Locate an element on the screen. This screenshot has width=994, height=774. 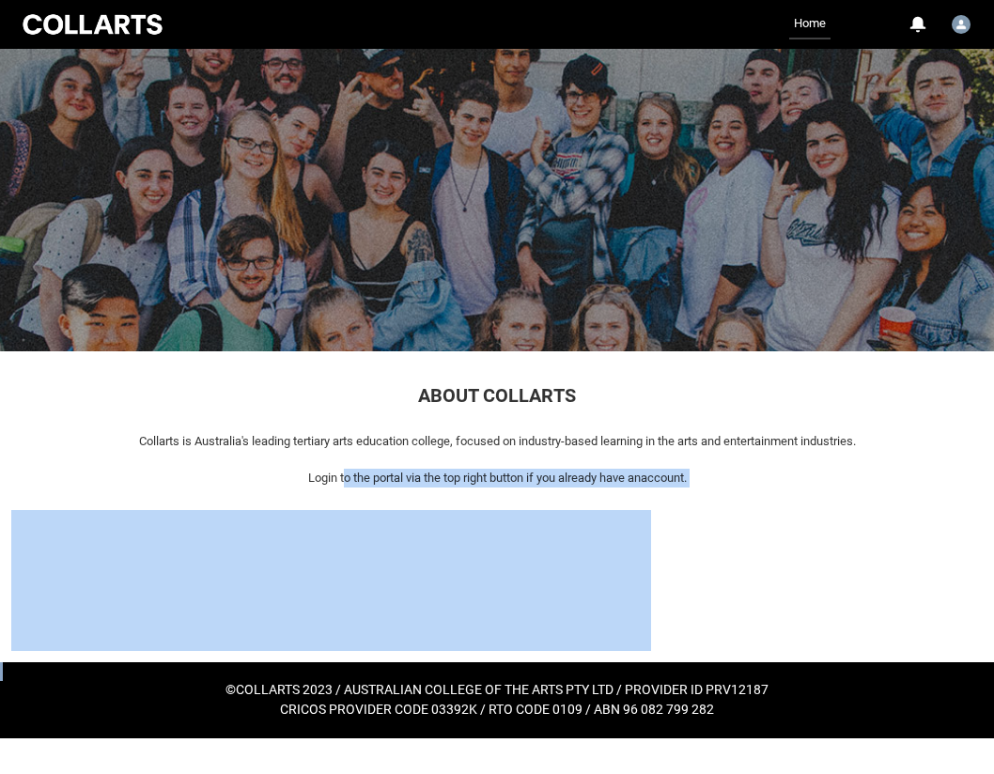
img: Cas.Guerra is located at coordinates (961, 24).